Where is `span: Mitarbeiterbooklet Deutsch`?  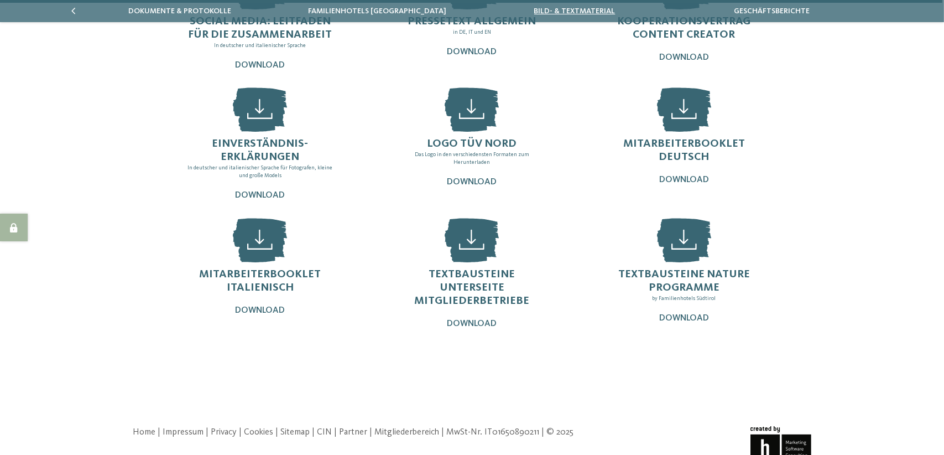 span: Mitarbeiterbooklet Deutsch is located at coordinates (684, 150).